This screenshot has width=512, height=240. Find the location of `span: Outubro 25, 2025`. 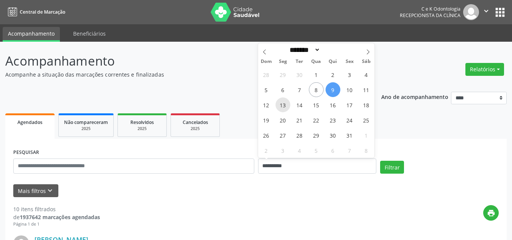

span: Outubro 25, 2025 is located at coordinates (366, 120).